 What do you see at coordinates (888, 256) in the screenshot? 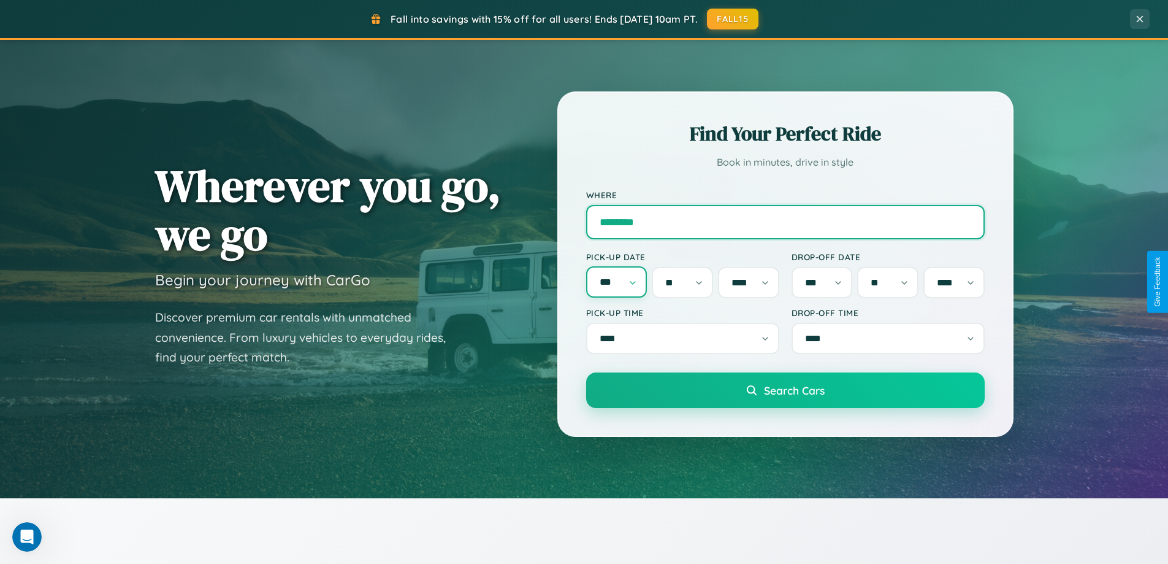
I see `label: Drop-off Date` at bounding box center [888, 256].